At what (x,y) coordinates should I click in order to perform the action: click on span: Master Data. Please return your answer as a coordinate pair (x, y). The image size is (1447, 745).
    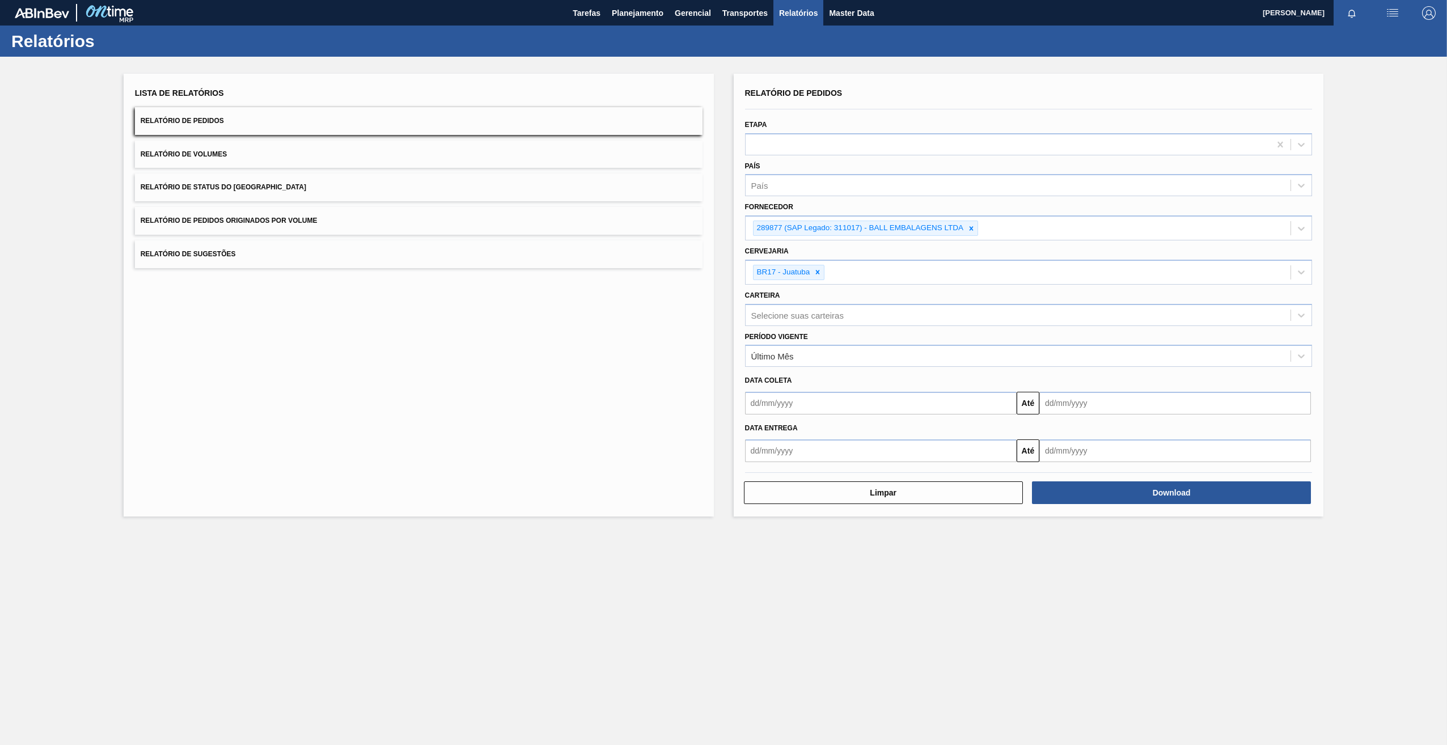
    Looking at the image, I should click on (851, 13).